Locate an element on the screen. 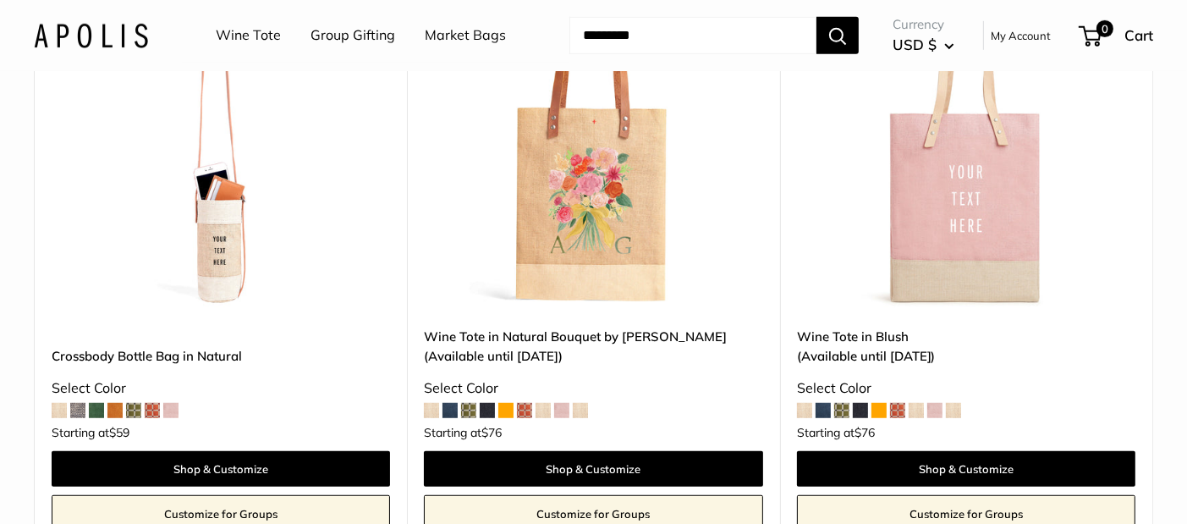 The height and width of the screenshot is (524, 1187). a: Crossbody Bottle Bag in Natural is located at coordinates (221, 355).